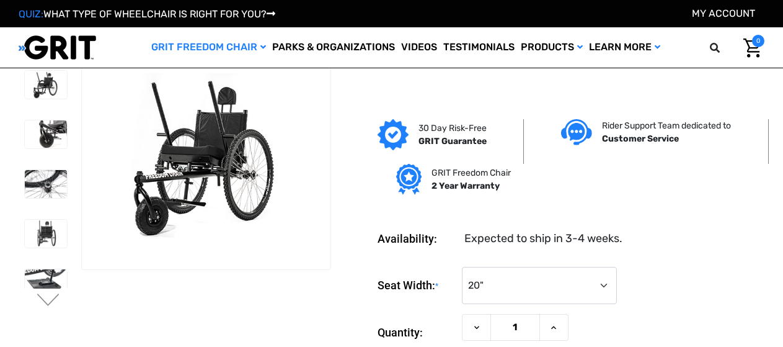 Image resolution: width=783 pixels, height=347 pixels. I want to click on strong: 2 Year Warranty, so click(466, 185).